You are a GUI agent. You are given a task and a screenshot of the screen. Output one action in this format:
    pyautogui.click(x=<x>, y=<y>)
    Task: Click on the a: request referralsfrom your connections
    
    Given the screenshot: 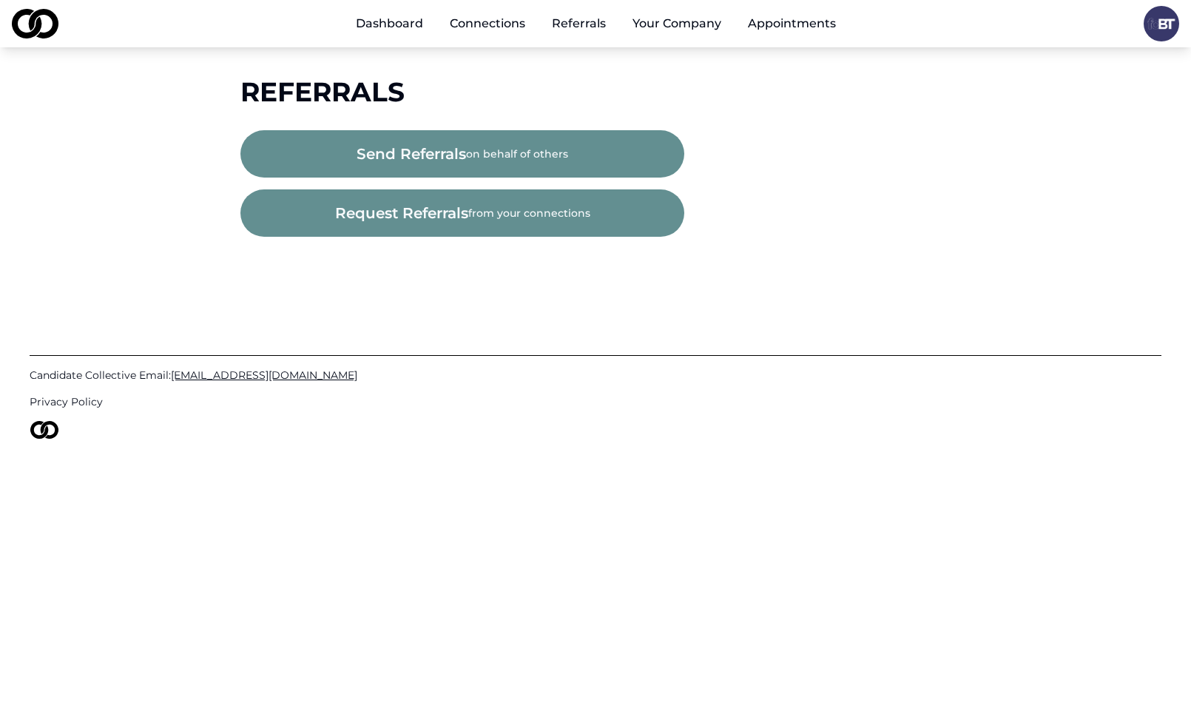 What is the action you would take?
    pyautogui.click(x=462, y=214)
    